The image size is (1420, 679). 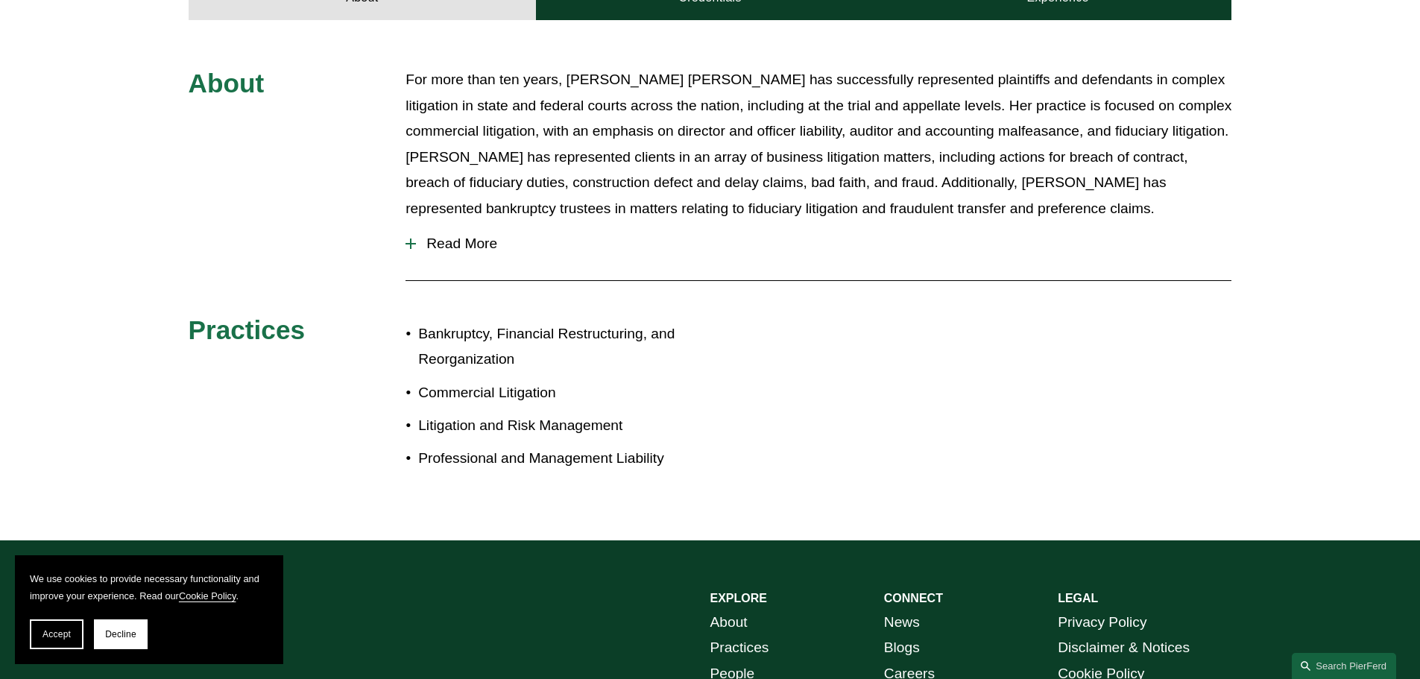 I want to click on section: Cookie banner, so click(x=149, y=610).